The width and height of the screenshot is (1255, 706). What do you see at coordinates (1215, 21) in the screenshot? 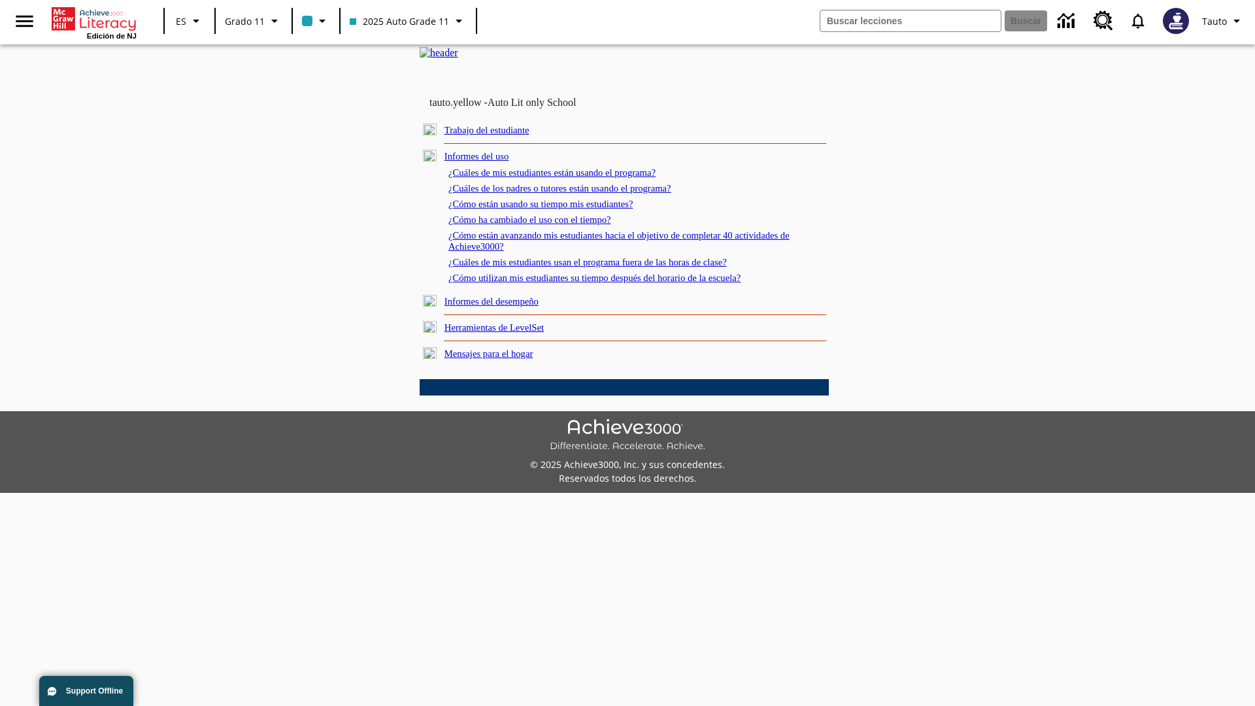
I see `span: Tauto` at bounding box center [1215, 21].